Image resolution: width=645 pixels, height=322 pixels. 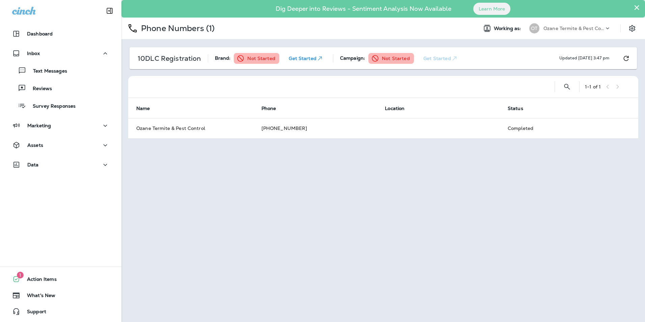 What do you see at coordinates (61, 70) in the screenshot?
I see `button: Text Messages` at bounding box center [61, 70].